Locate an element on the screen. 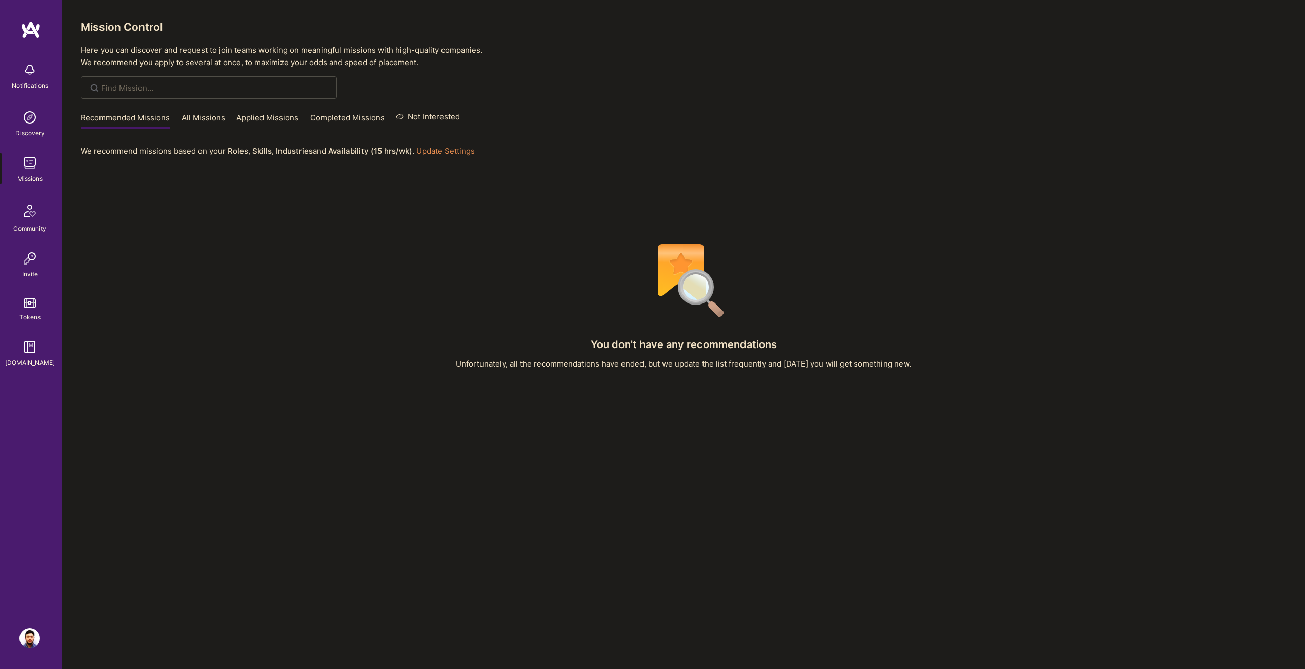 This screenshot has width=1305, height=669. b: Roles is located at coordinates (238, 151).